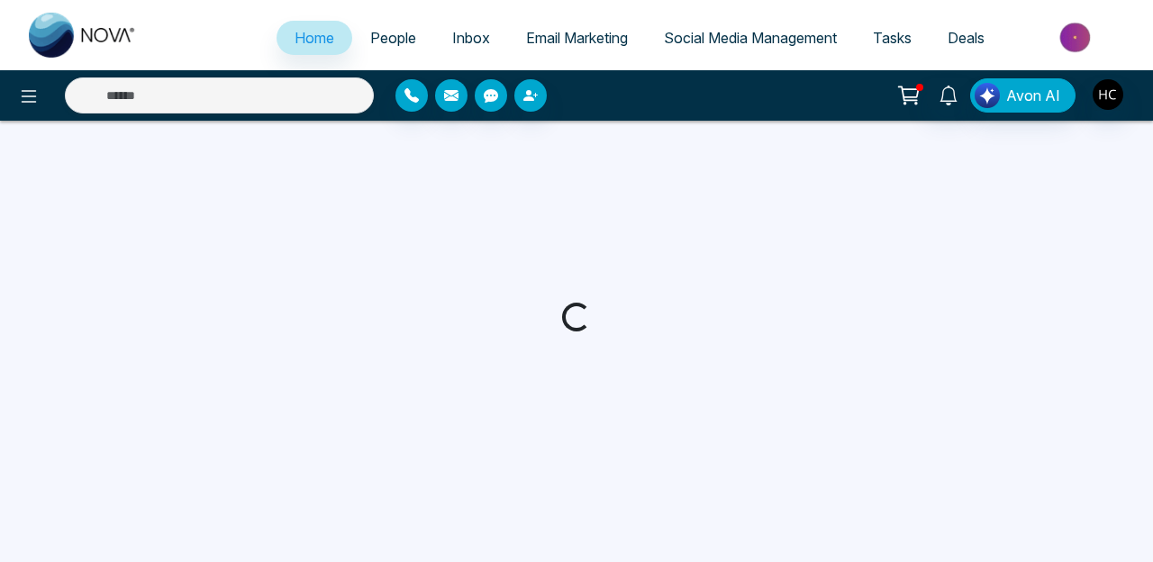 This screenshot has width=1153, height=562. Describe the element at coordinates (393, 38) in the screenshot. I see `a: People` at that location.